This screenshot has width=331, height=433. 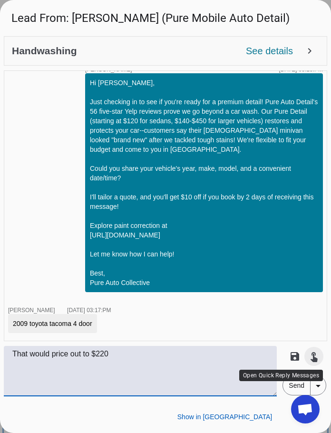 What do you see at coordinates (52, 323) in the screenshot?
I see `div: 2009 toyota tacoma 4 door` at bounding box center [52, 323].